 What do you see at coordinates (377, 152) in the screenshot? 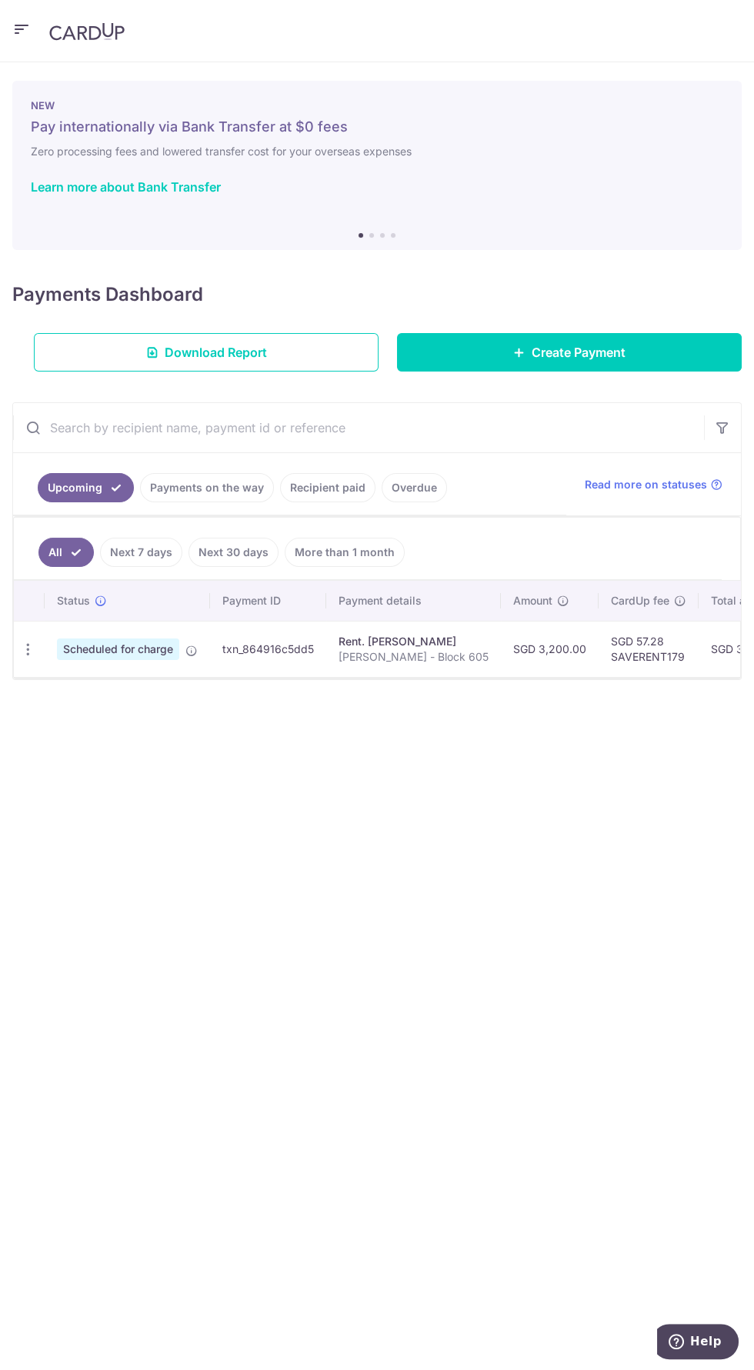
I see `h6: Zero processing fees and lowered transfer cost for your overseas expenses` at bounding box center [377, 152].